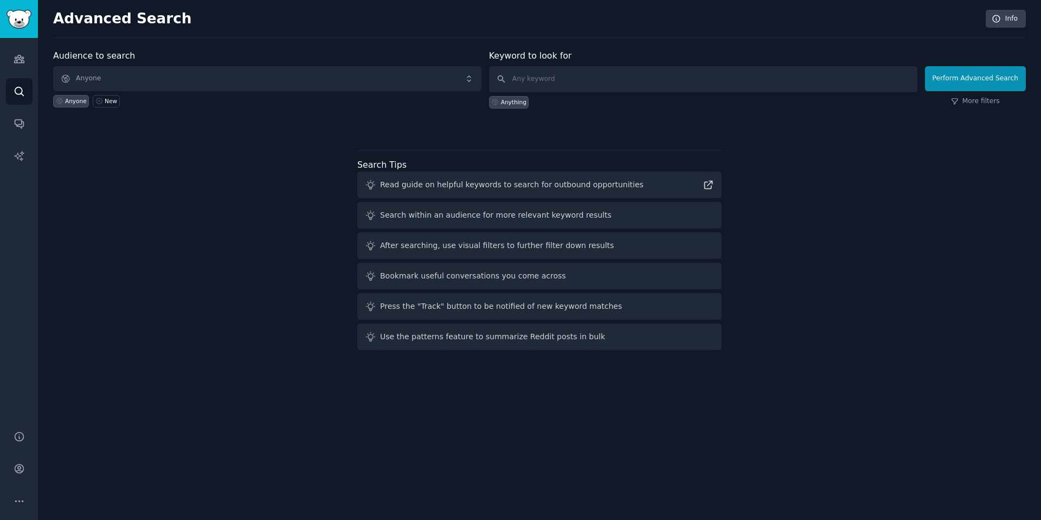 This screenshot has height=520, width=1041. I want to click on div: Use the patterns feature to summarize Reddit posts in bulk, so click(493, 336).